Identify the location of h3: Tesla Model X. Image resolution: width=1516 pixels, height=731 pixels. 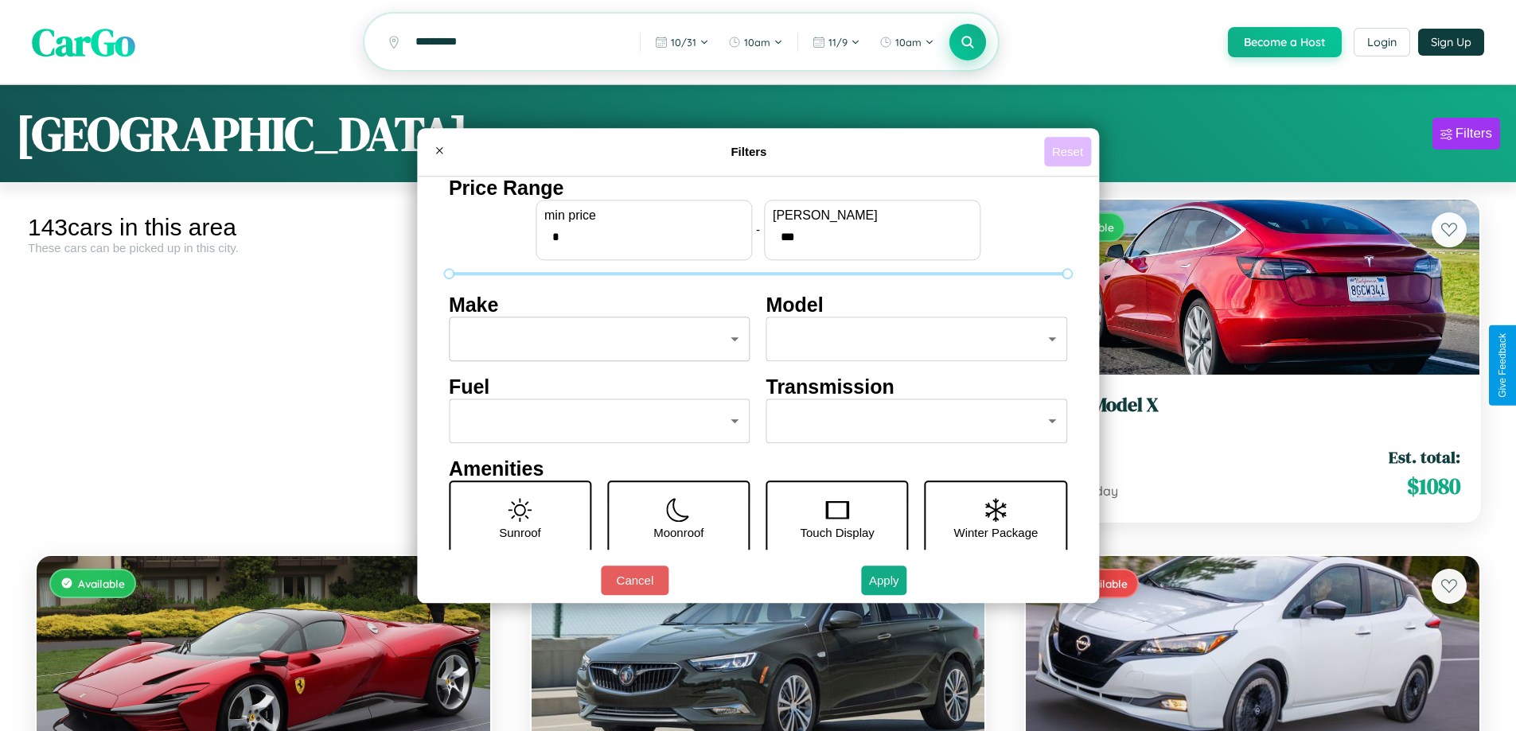
(1253, 405).